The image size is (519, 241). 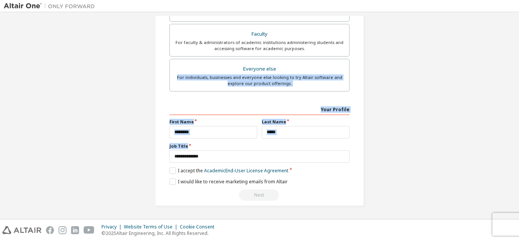 What do you see at coordinates (259, 146) in the screenshot?
I see `label: Job Title` at bounding box center [259, 146].